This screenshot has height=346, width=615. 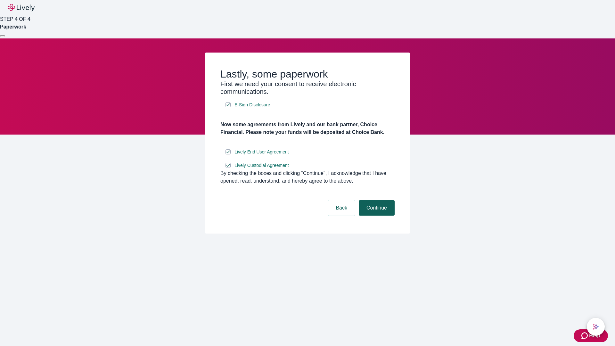 I want to click on span: Lively End User Agreement, so click(x=262, y=152).